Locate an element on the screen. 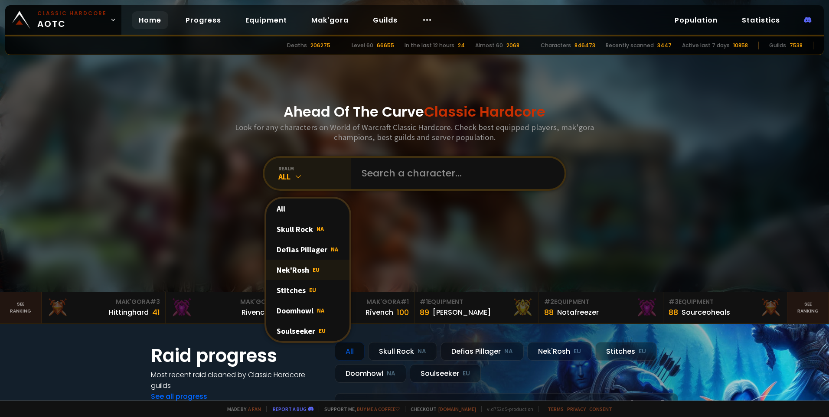 The width and height of the screenshot is (829, 417). div: Active last 7 days is located at coordinates (706, 46).